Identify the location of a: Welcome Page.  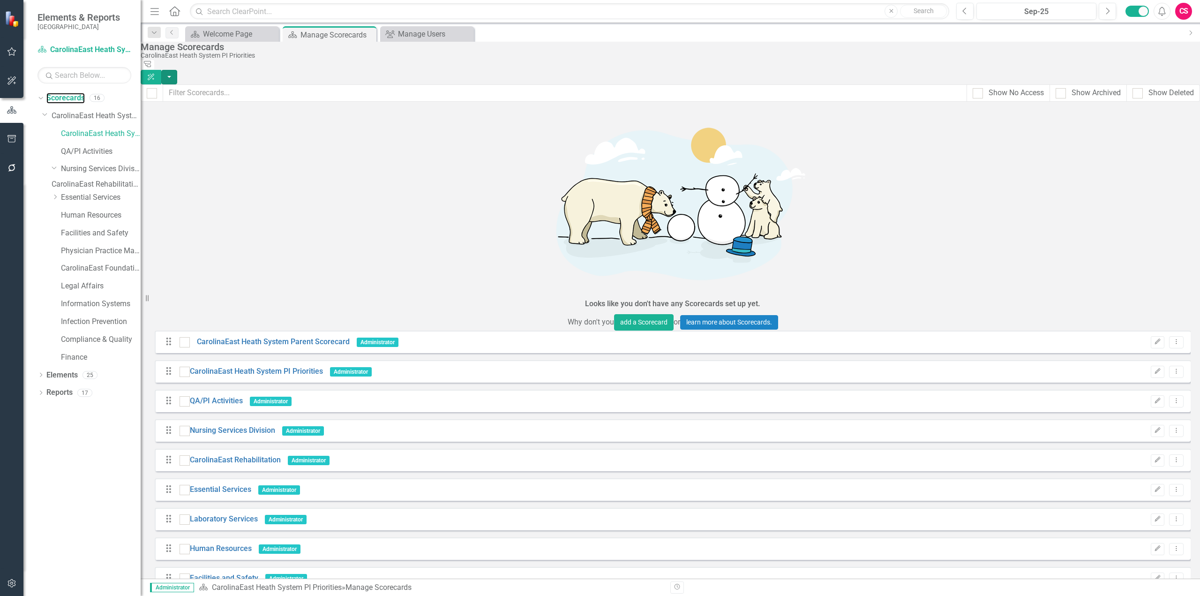
(232, 34).